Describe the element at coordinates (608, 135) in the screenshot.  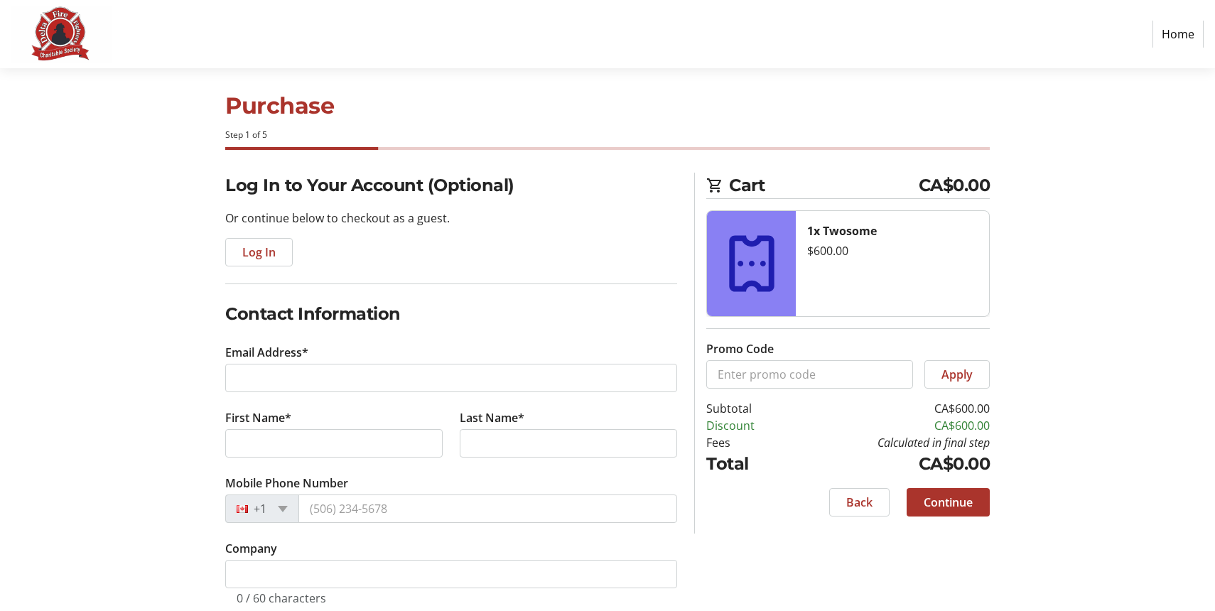
I see `div: Step 1 of 5` at that location.